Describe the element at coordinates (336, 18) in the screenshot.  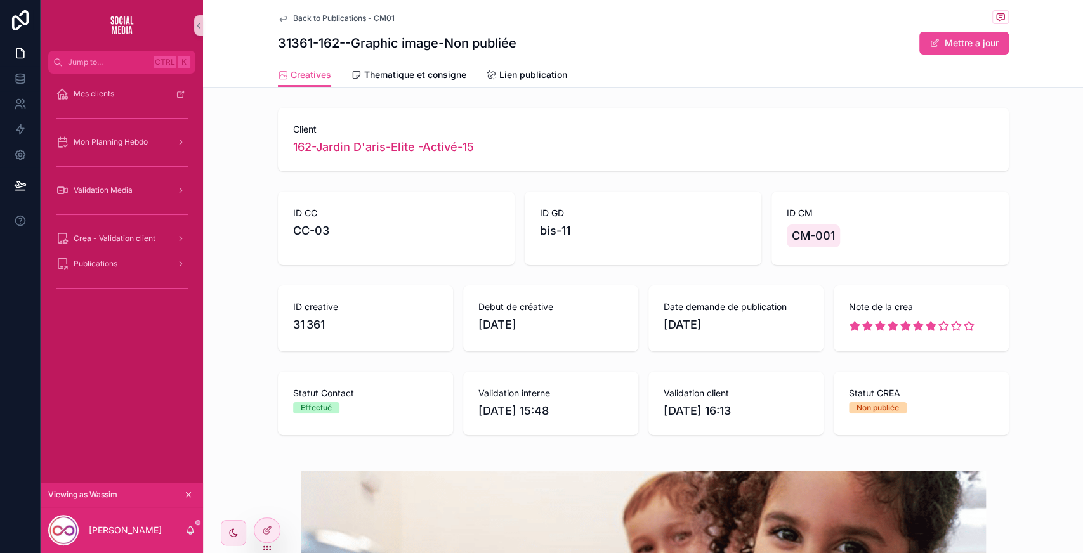
I see `a: Back to Publications - CM01` at that location.